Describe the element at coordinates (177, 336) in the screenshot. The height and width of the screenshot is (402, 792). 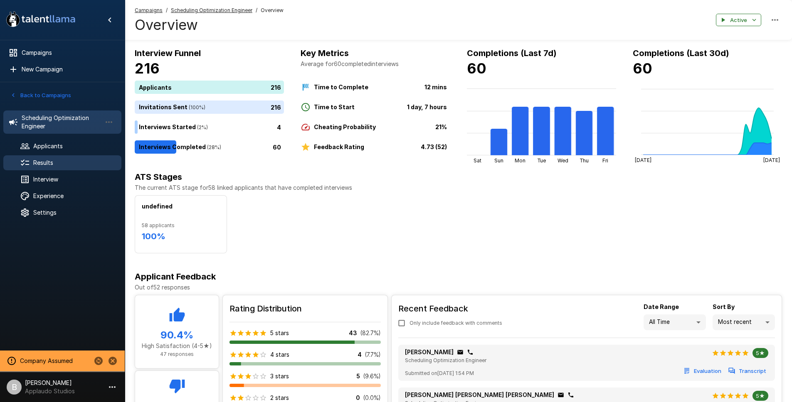
I see `h5: 90.4 %` at that location.